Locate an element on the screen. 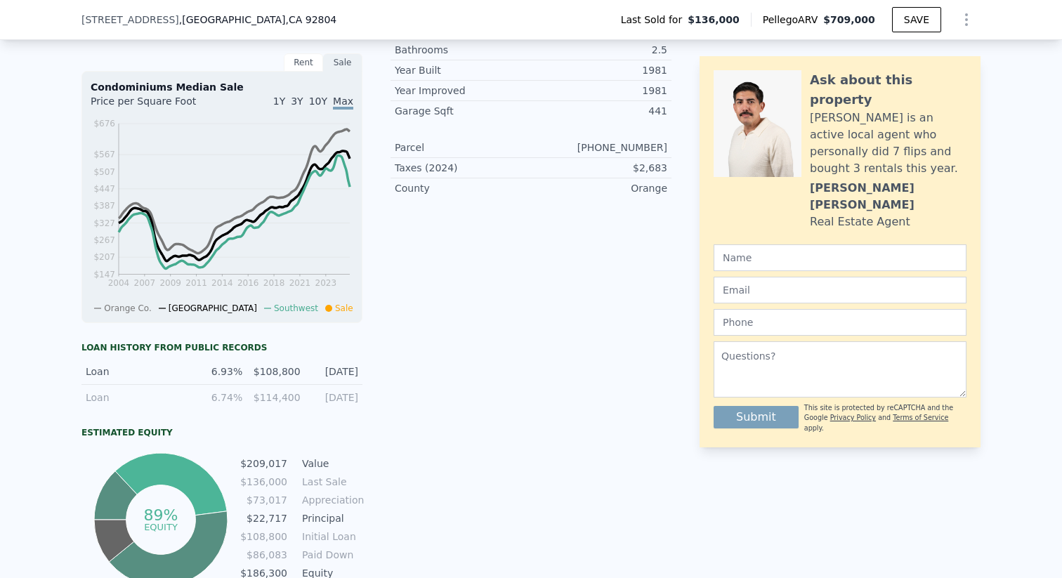 This screenshot has height=578, width=1062. span: Southwest is located at coordinates (296, 308).